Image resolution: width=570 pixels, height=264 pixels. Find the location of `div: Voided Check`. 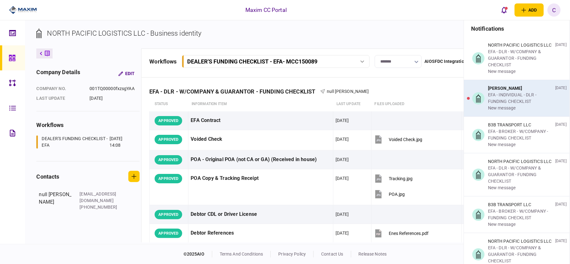

div: Voided Check is located at coordinates (261, 139).